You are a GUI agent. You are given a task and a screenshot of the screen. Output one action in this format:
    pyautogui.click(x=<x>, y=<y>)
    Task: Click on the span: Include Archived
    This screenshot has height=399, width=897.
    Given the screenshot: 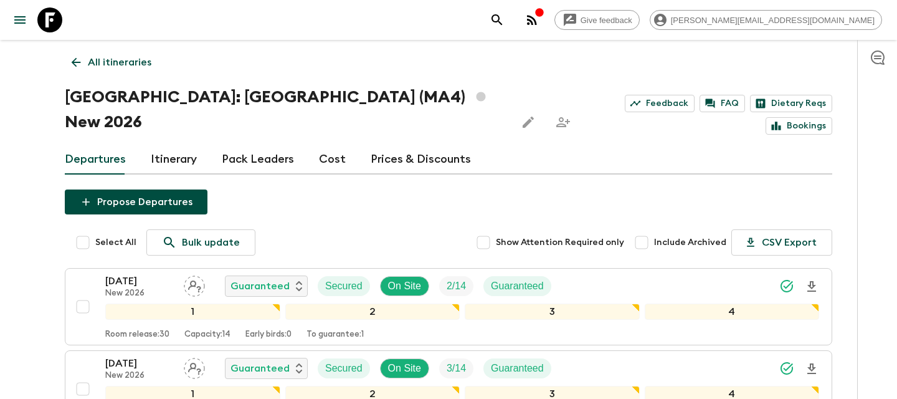 What is the action you would take?
    pyautogui.click(x=690, y=242)
    